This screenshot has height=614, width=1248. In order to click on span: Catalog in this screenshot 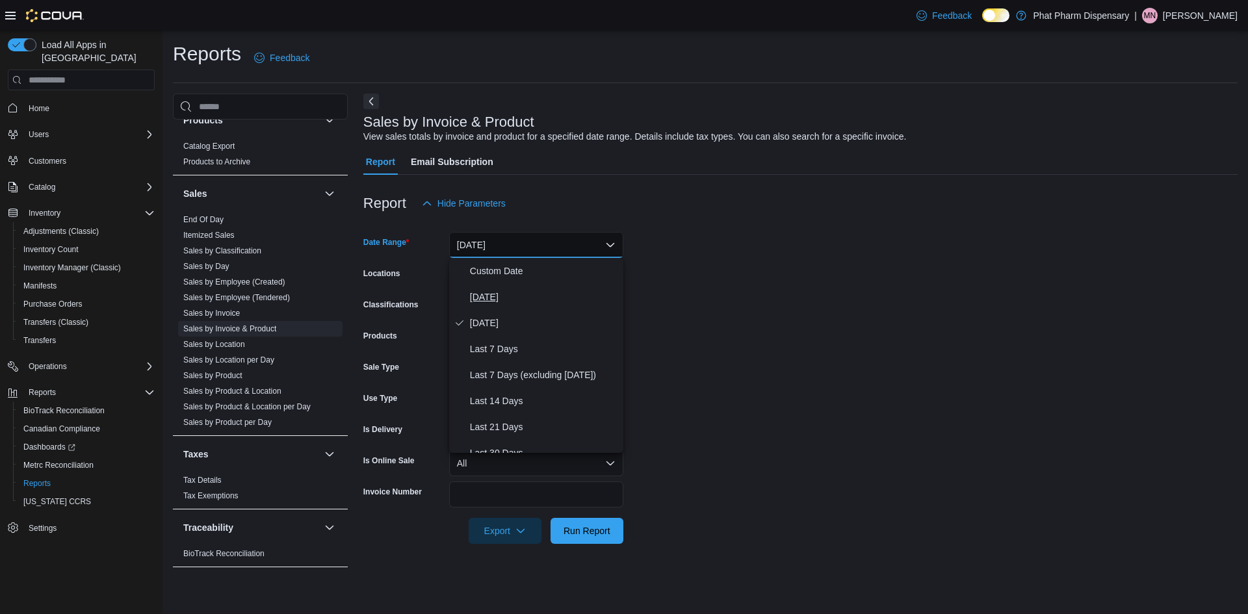, I will do `click(42, 187)`.